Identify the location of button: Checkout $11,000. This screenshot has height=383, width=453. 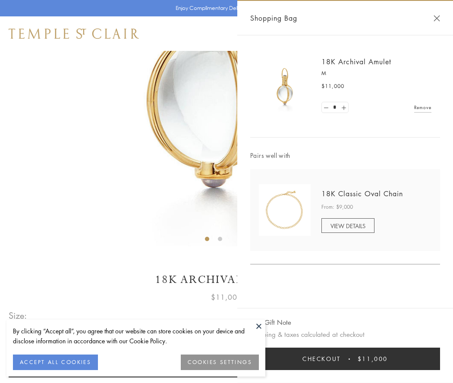
(345, 359).